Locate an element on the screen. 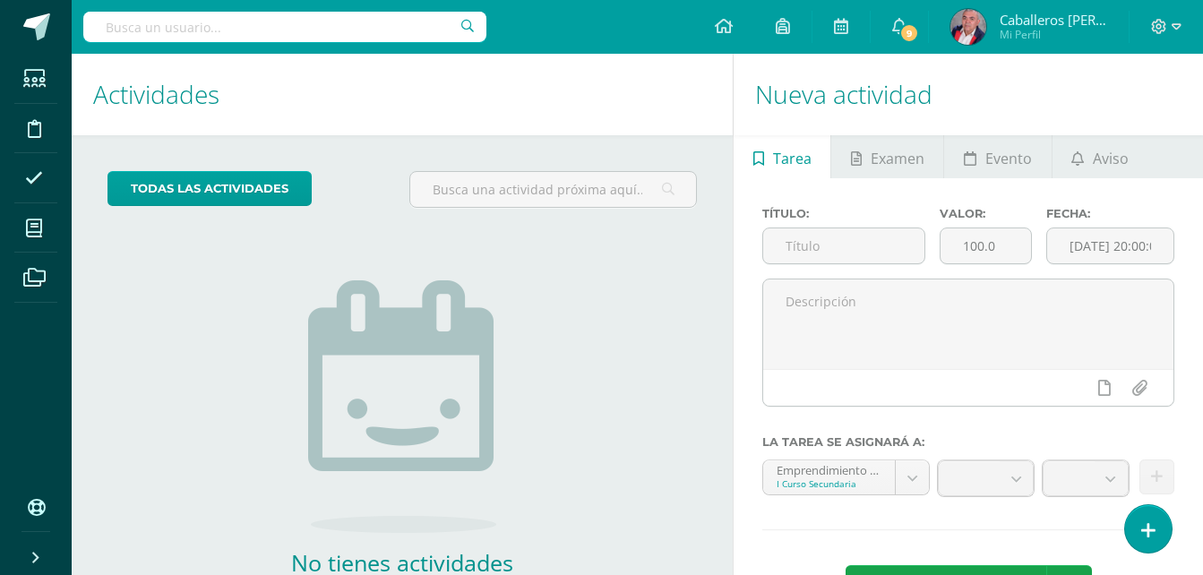  input: Título is located at coordinates (844, 246).